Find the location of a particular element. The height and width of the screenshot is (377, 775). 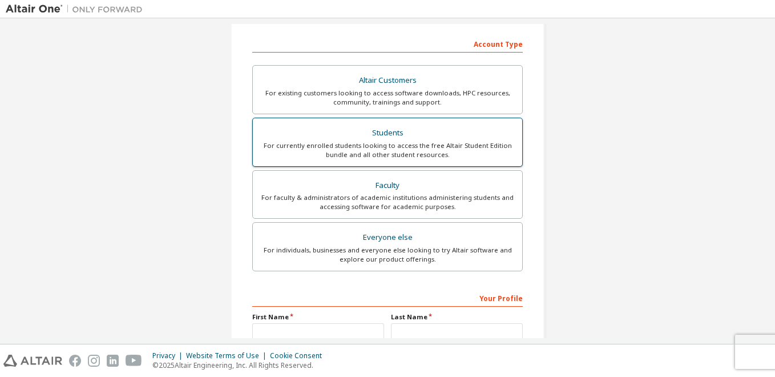

div: For faculty & administrators of academic institutions administering students and accessing softwa... is located at coordinates (387, 202).